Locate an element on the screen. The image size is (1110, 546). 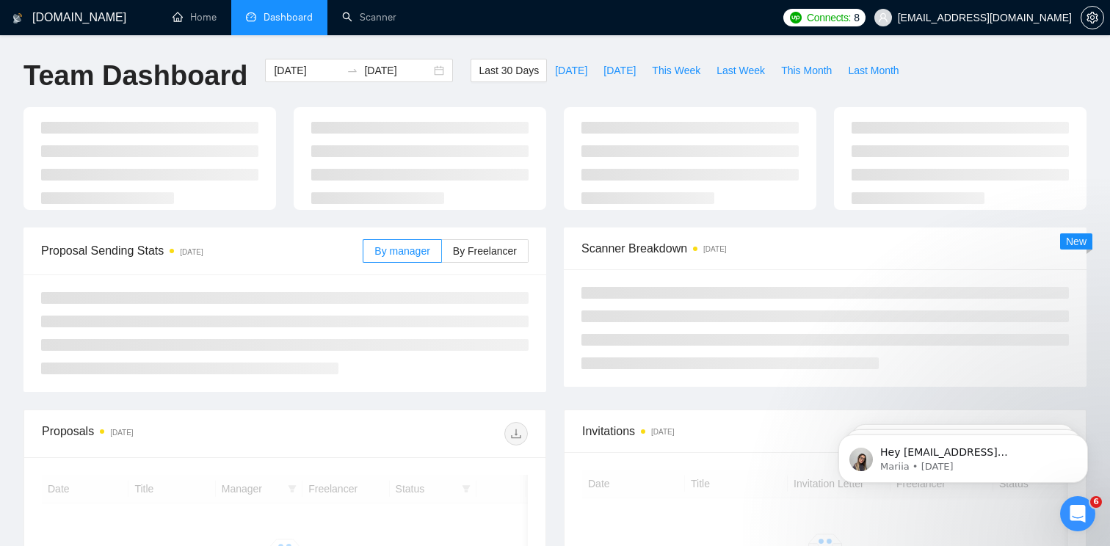
span: Last 30 Days is located at coordinates (509, 70).